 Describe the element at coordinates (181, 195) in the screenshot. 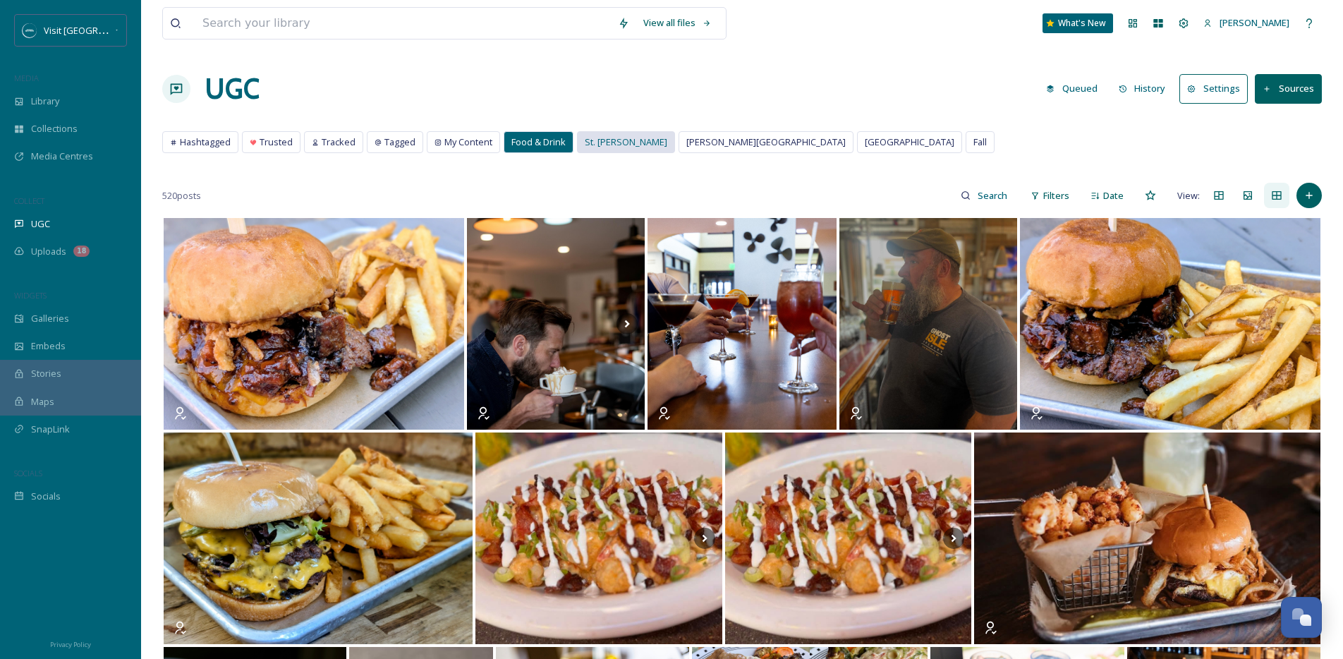

I see `span: 520 posts` at that location.